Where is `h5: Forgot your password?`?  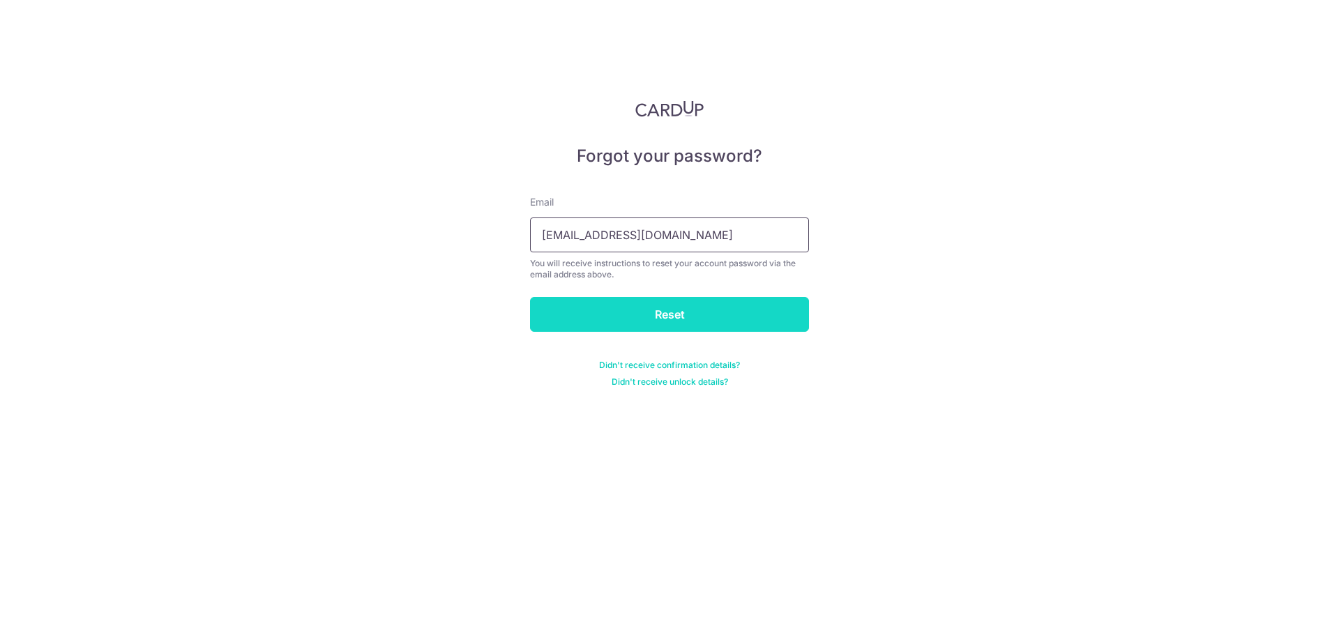 h5: Forgot your password? is located at coordinates (669, 156).